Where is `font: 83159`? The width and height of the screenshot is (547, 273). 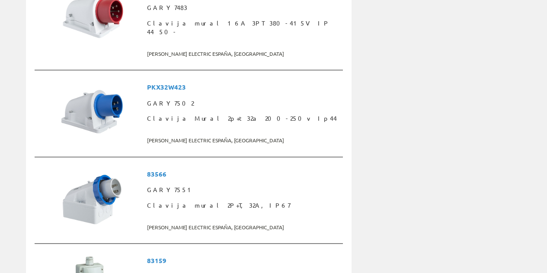 font: 83159 is located at coordinates (157, 260).